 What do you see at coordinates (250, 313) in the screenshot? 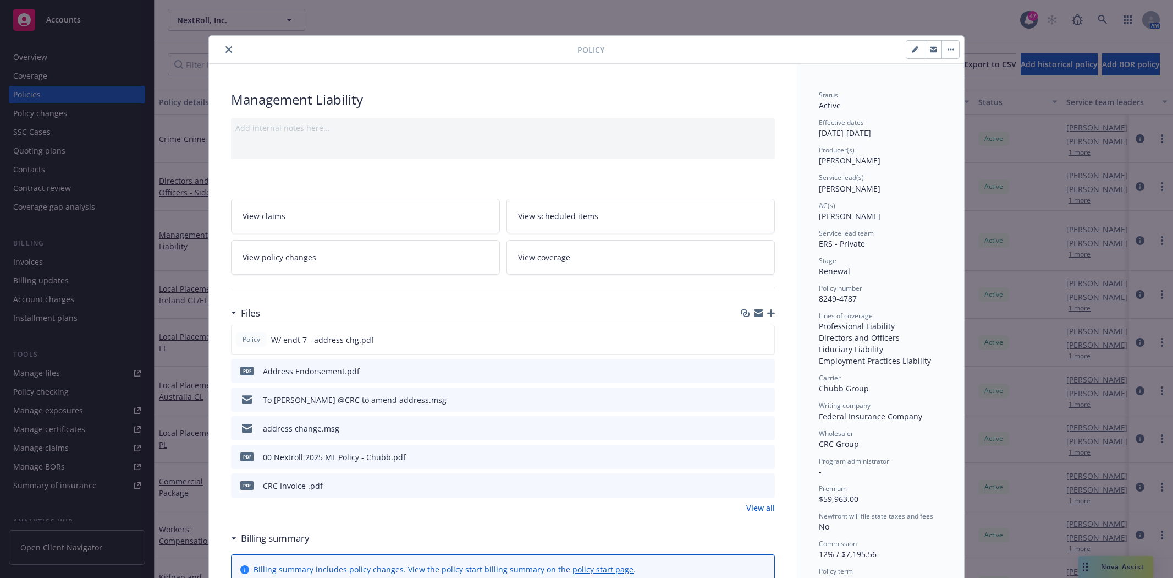
I see `h3: Files` at bounding box center [250, 313].